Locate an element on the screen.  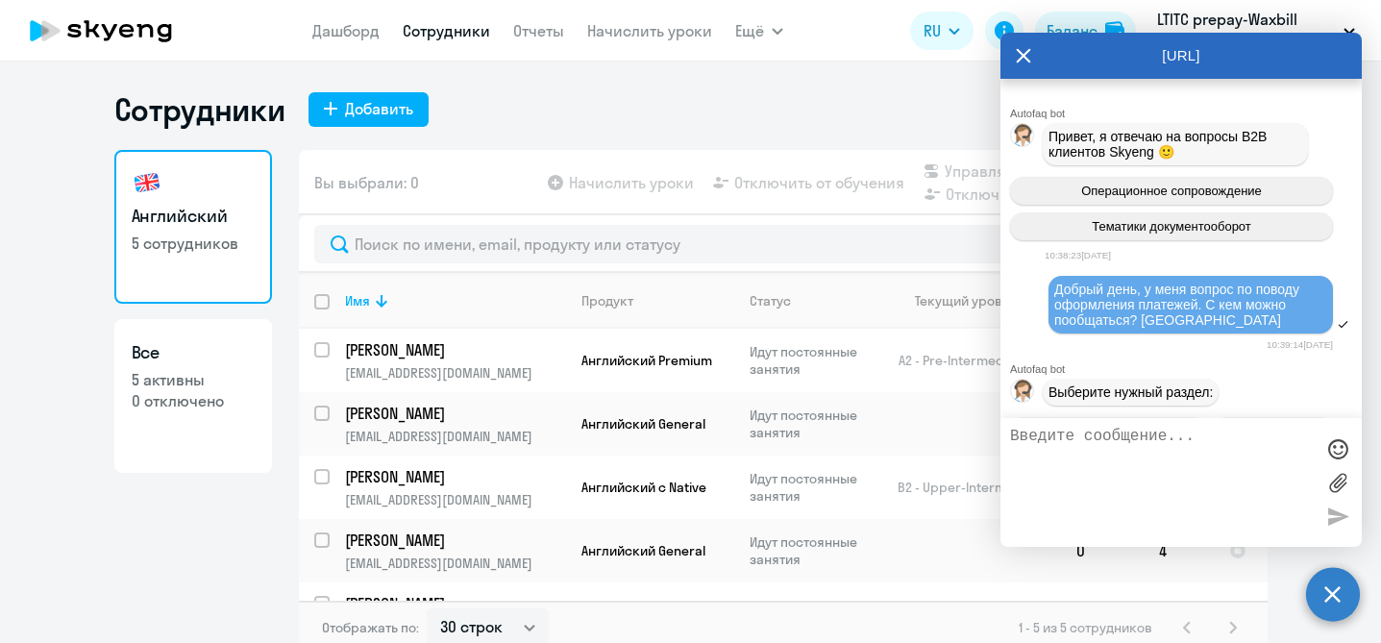
span: RU is located at coordinates (933, 31).